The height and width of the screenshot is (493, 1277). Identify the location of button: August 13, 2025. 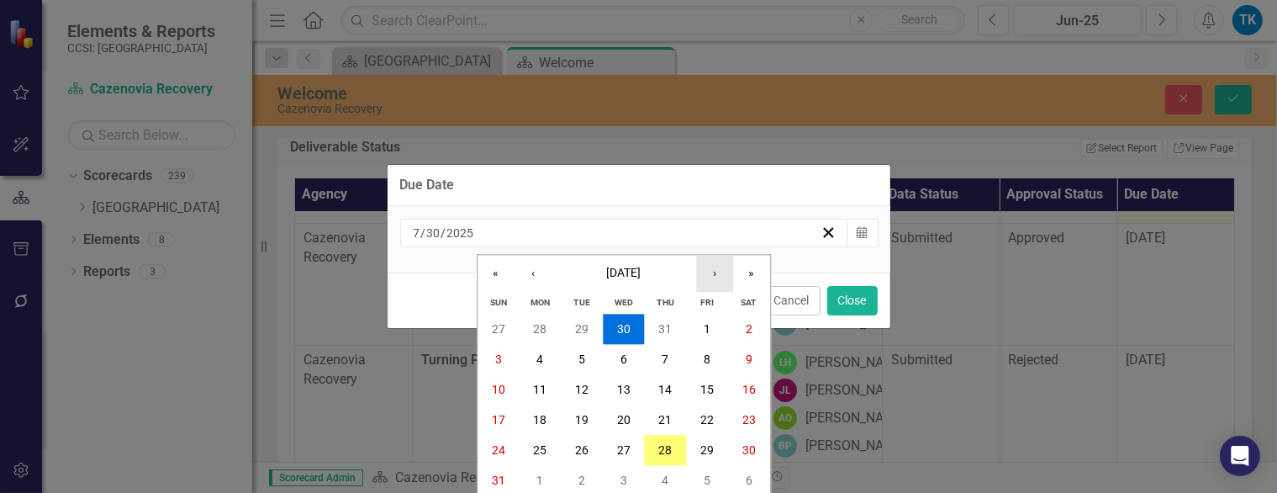
(624, 390).